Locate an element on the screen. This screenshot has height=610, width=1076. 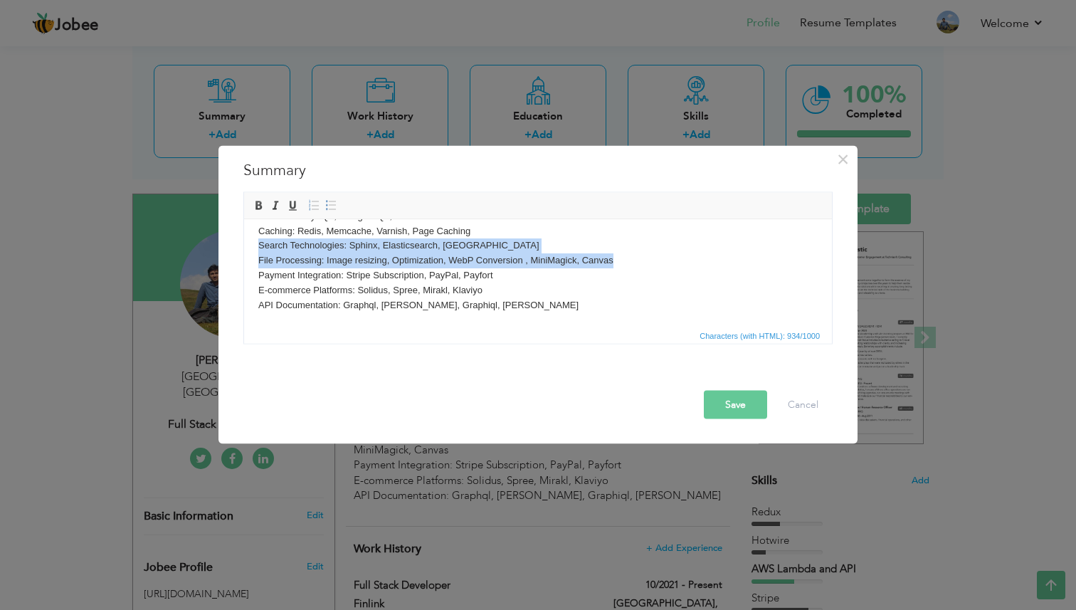
a: Insert/Remove Numbered List is located at coordinates (314, 205).